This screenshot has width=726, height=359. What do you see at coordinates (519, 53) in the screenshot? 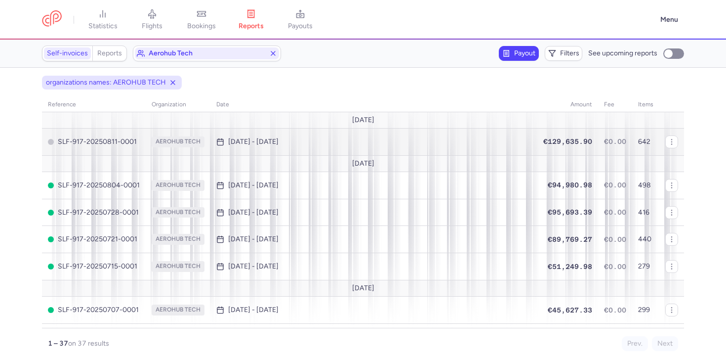
I see `button: Payout` at bounding box center [519, 53].